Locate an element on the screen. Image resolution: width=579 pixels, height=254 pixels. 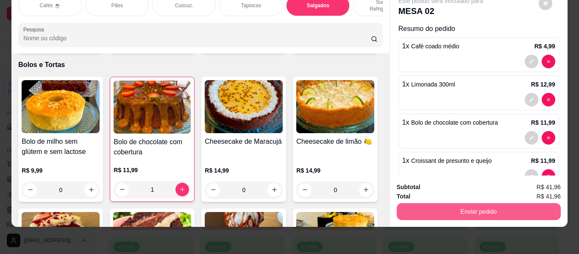
input: Pesquisa is located at coordinates (197, 38).